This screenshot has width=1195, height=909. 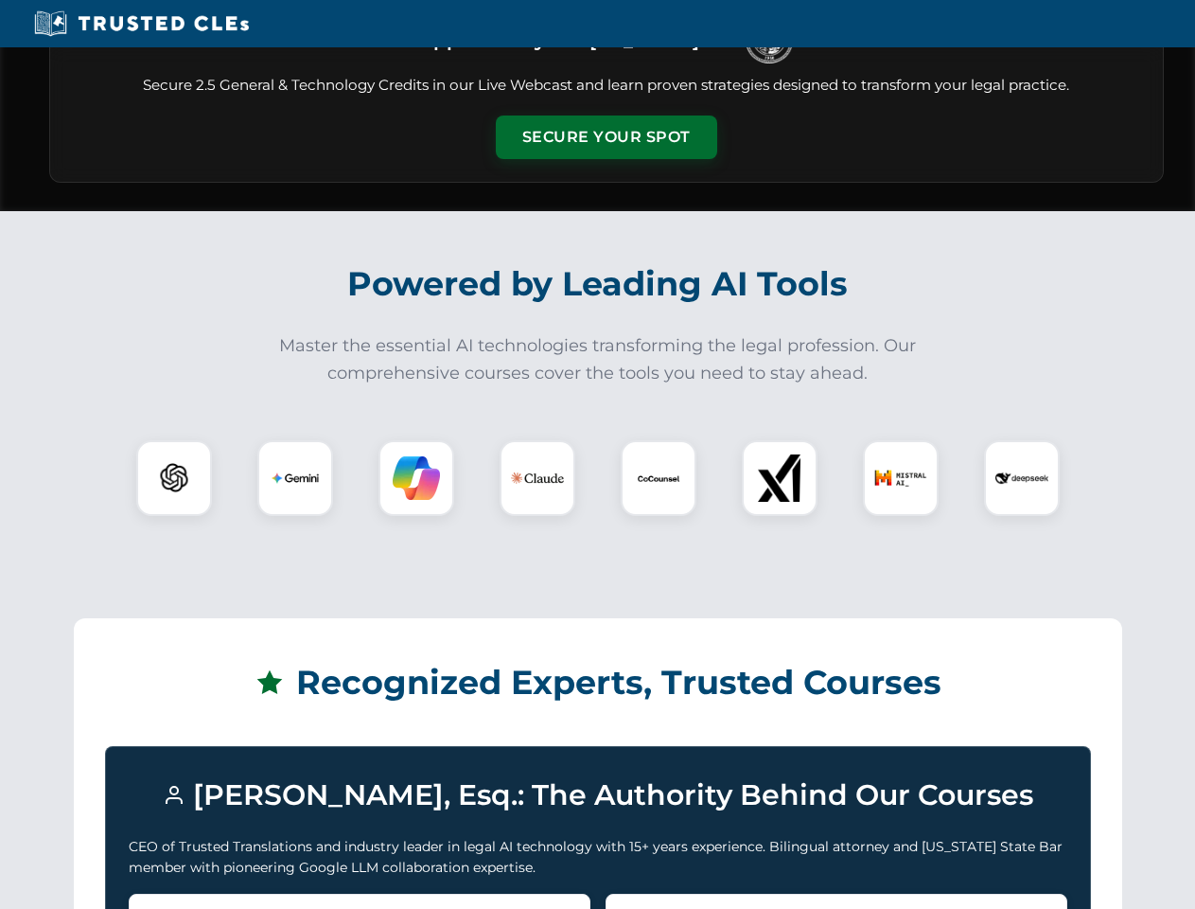 What do you see at coordinates (1022, 478) in the screenshot?
I see `div: DeepSeek` at bounding box center [1022, 478].